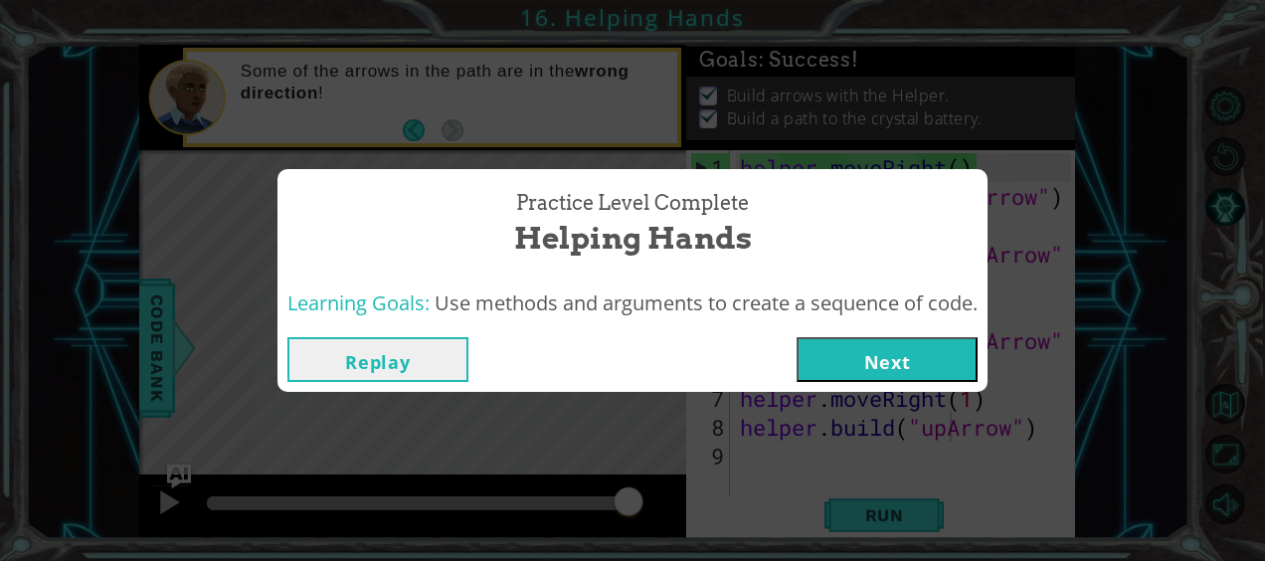 This screenshot has width=1265, height=561. I want to click on span: Use methods and arguments to create a sequence of code., so click(706, 302).